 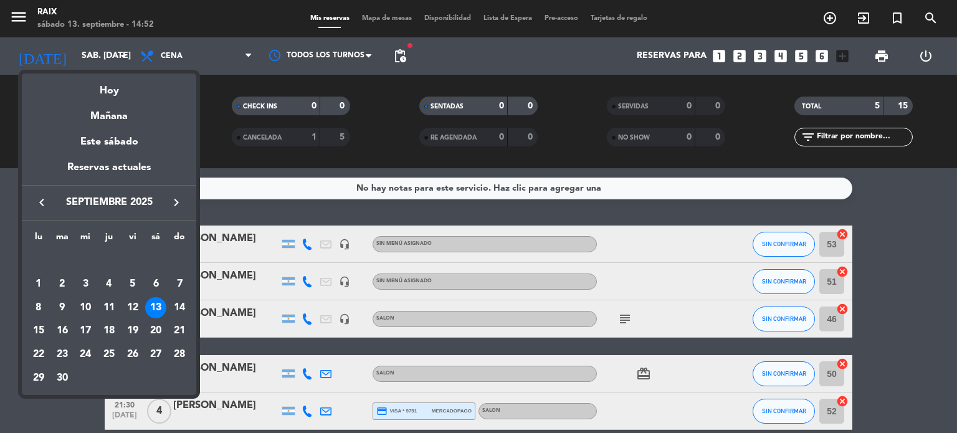 I want to click on td: 13 de septiembre de 2025, so click(x=156, y=308).